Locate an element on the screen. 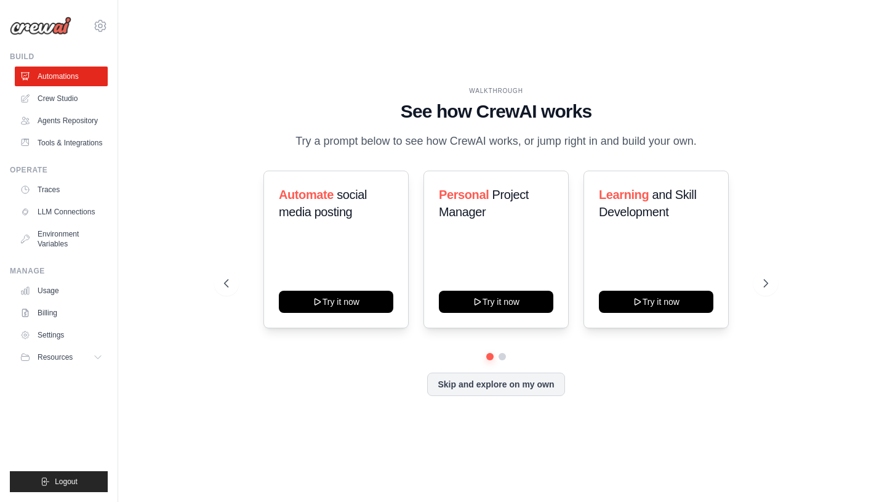  p: Try a prompt below to see how CrewAI works, or jump right in and build your own. is located at coordinates (496, 141).